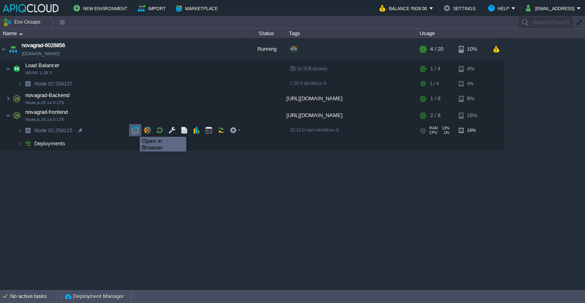 The image size is (585, 303). Describe the element at coordinates (198, 8) in the screenshot. I see `button: Marketplace` at that location.